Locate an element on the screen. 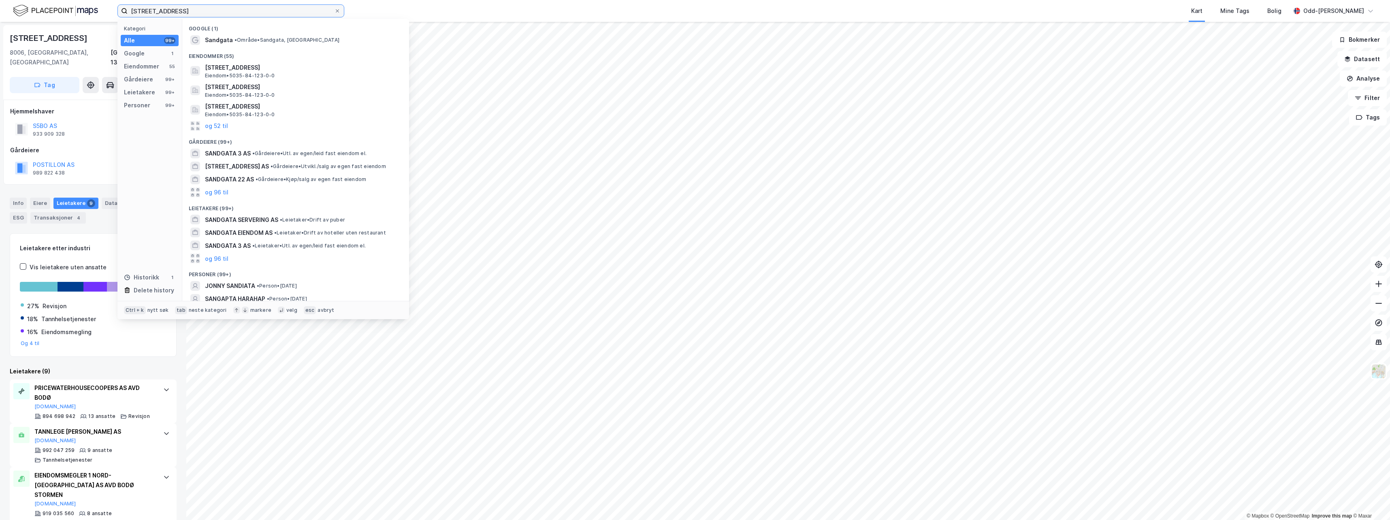 This screenshot has width=1390, height=520. div: Datasett is located at coordinates (117, 203).